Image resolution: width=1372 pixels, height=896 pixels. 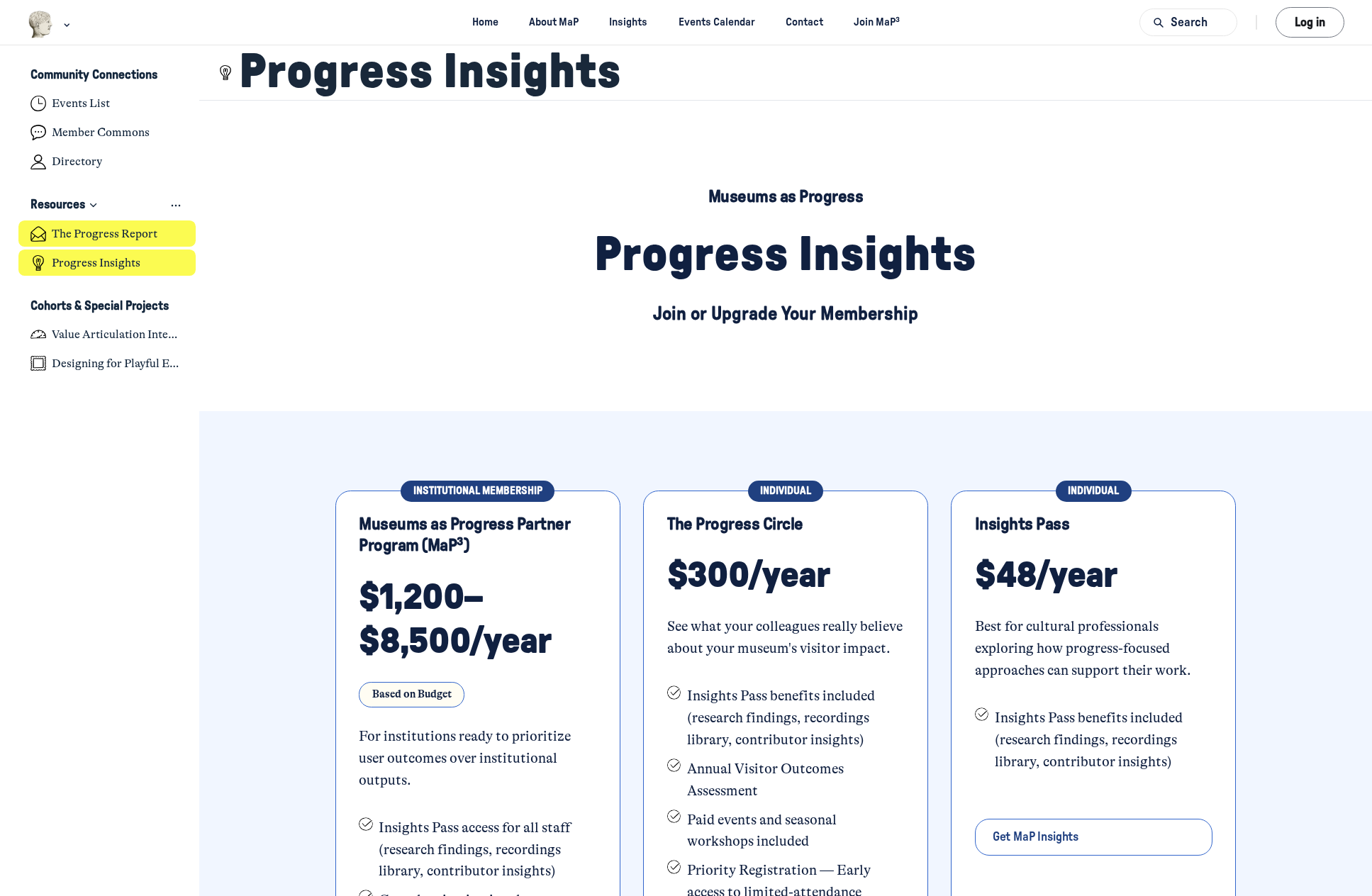 What do you see at coordinates (485, 22) in the screenshot?
I see `a: Home` at bounding box center [485, 22].